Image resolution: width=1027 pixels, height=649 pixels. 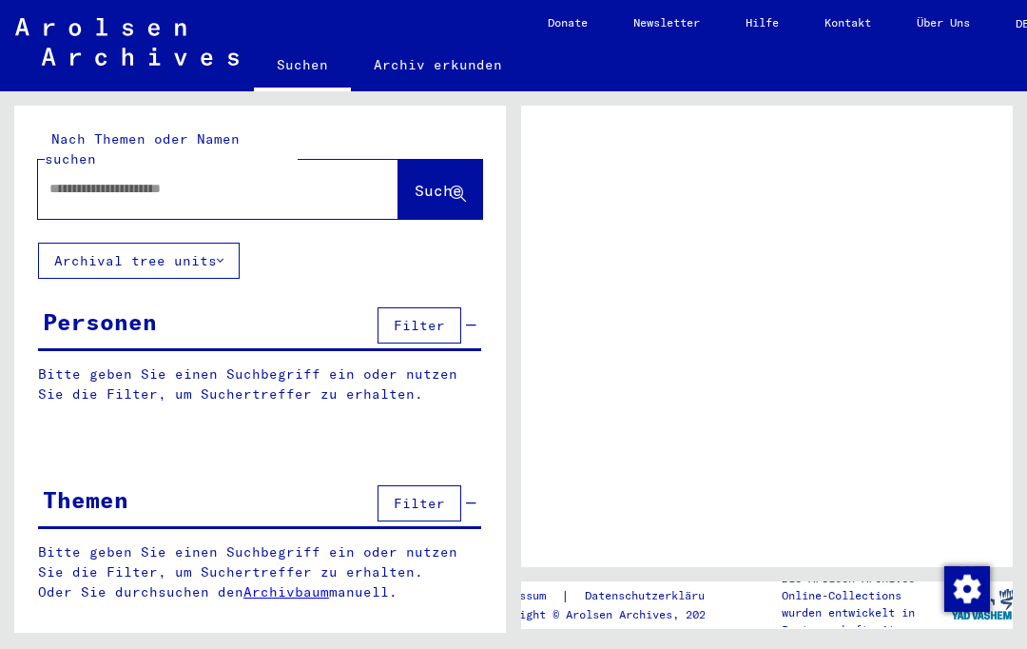 I want to click on span: Suche, so click(x=438, y=190).